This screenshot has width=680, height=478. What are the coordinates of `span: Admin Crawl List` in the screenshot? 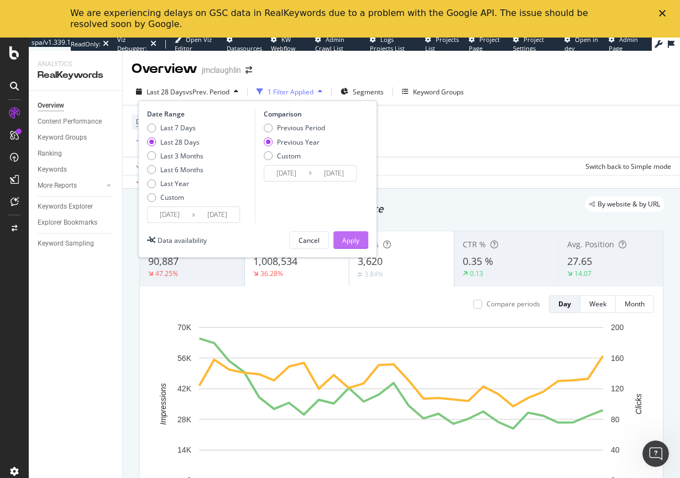 It's located at (329, 44).